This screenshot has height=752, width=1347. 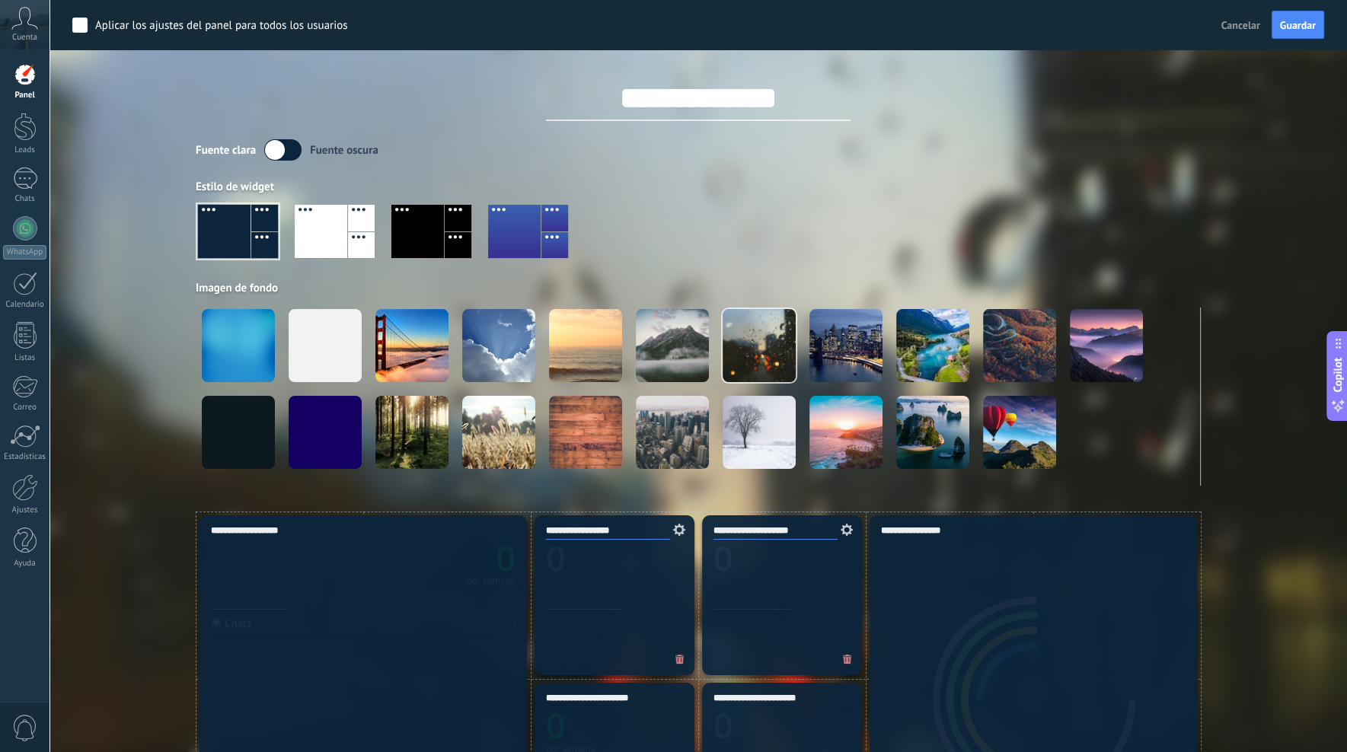 I want to click on button: Cancelar, so click(x=1241, y=25).